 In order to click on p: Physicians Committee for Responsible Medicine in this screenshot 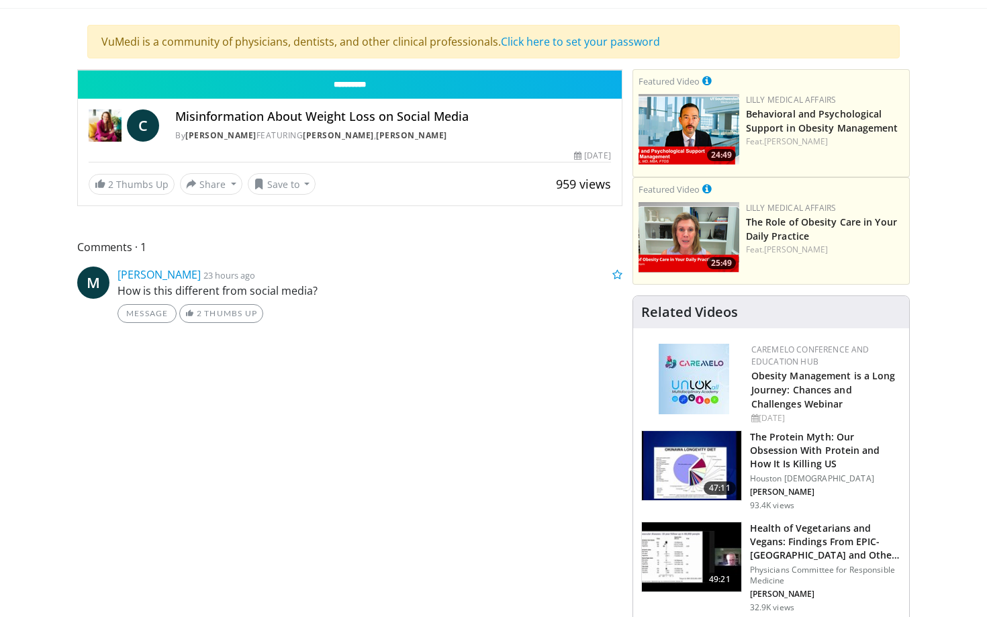, I will do `click(825, 576)`.